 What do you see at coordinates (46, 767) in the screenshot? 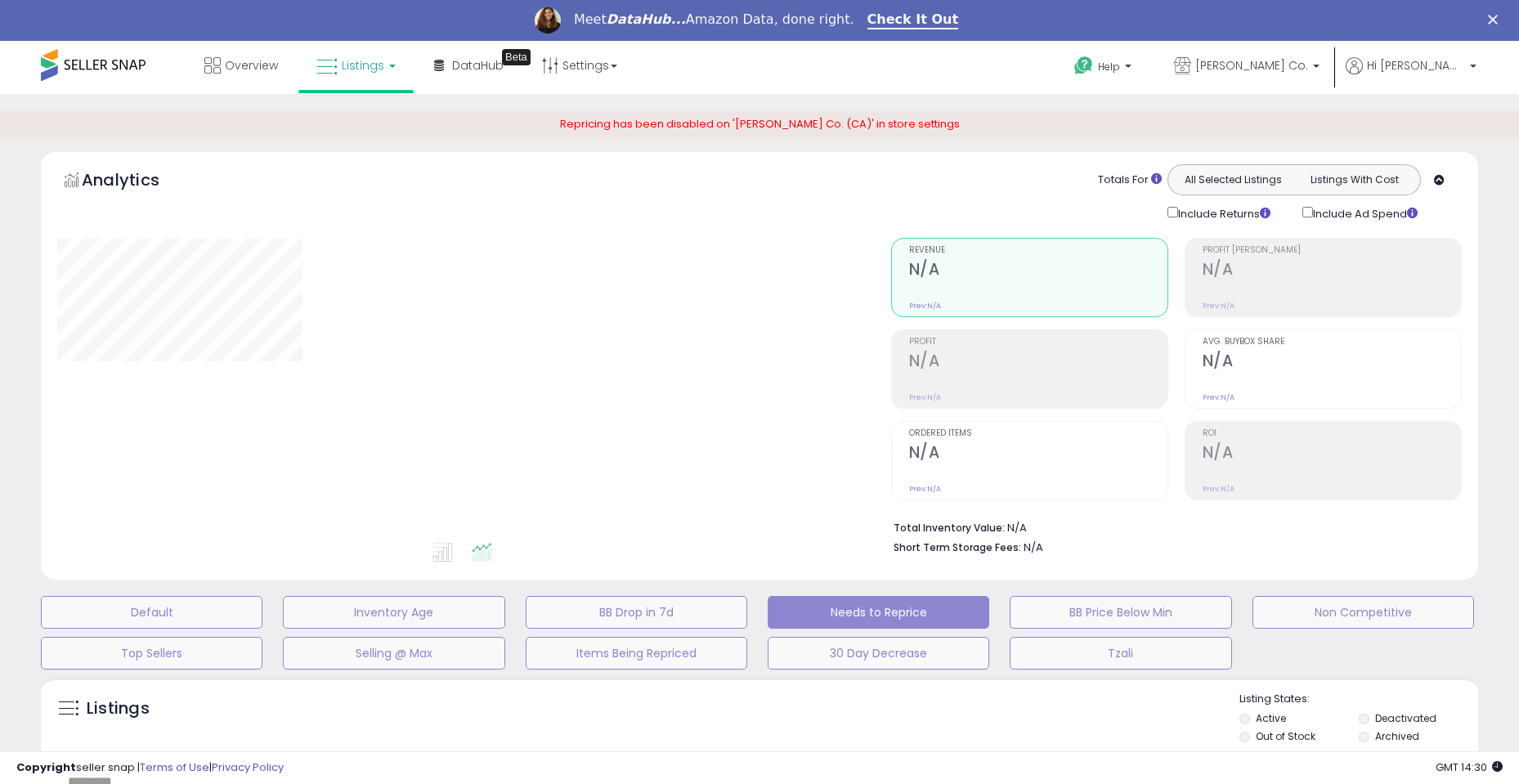
I see `strong: Copyright` at bounding box center [46, 767].